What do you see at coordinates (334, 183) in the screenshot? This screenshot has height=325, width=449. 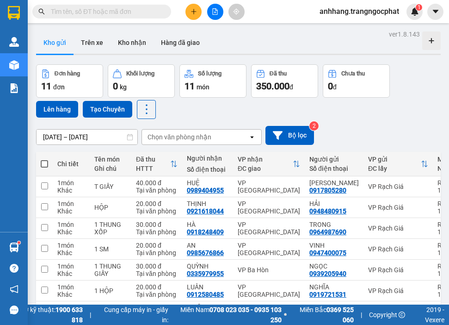 I see `div: THÙY NGUYỄN` at bounding box center [334, 183].